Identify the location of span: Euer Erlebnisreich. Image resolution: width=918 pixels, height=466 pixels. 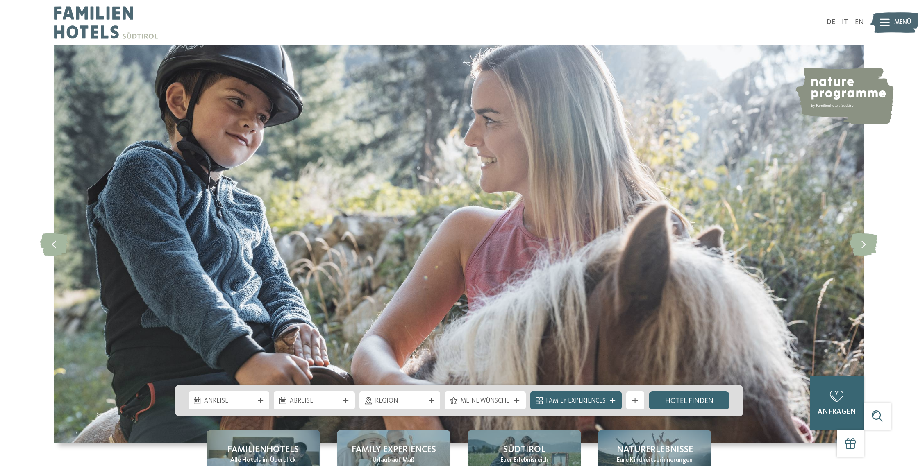
(524, 461).